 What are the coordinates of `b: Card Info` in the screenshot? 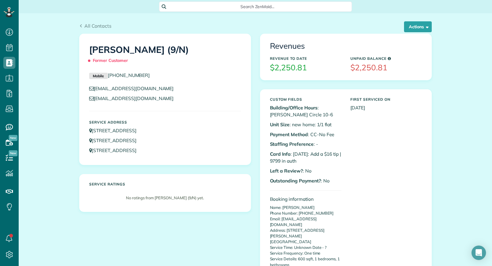 It's located at (280, 154).